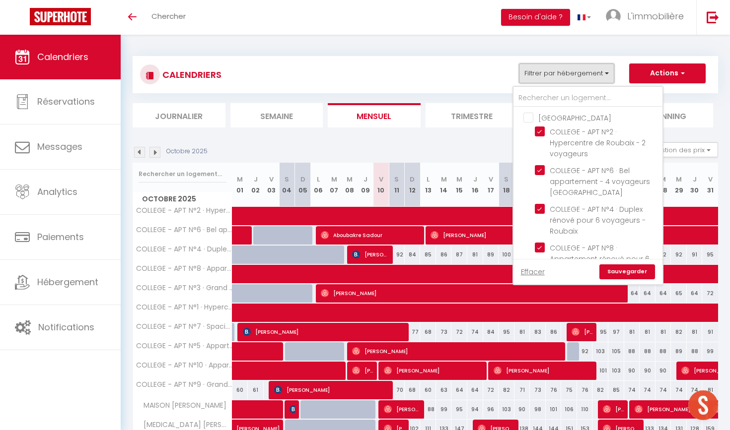 The image size is (730, 430). Describe the element at coordinates (554, 410) in the screenshot. I see `div: 101` at that location.